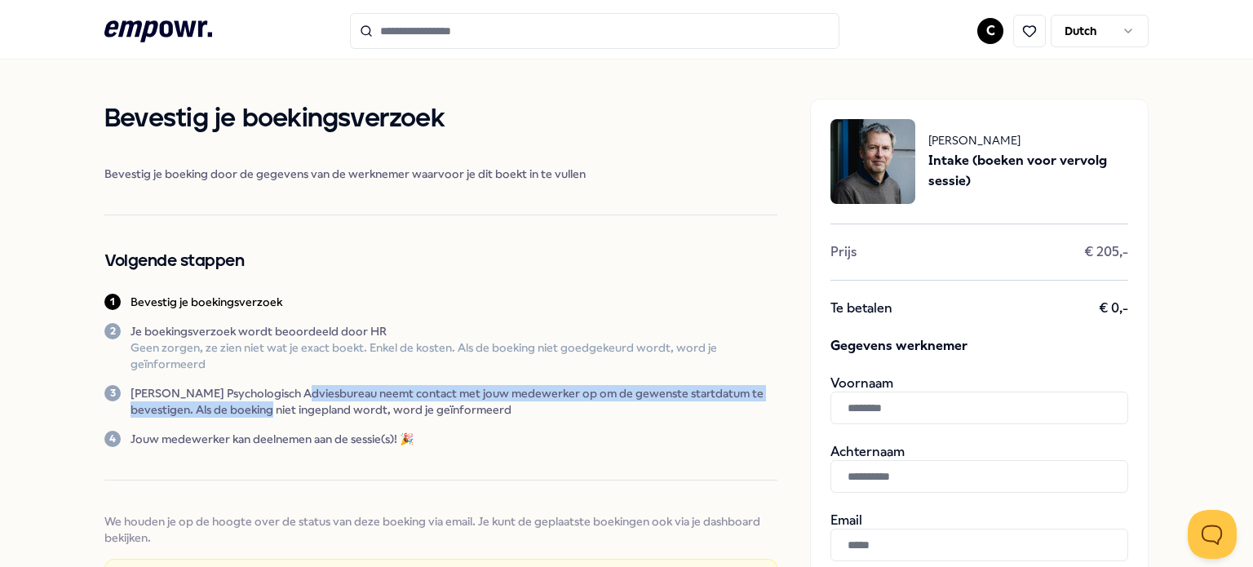  Describe the element at coordinates (441, 174) in the screenshot. I see `span: Bevestig je boeking door de gegevens van de werknemer waarvoor je dit boekt in te vullen` at that location.